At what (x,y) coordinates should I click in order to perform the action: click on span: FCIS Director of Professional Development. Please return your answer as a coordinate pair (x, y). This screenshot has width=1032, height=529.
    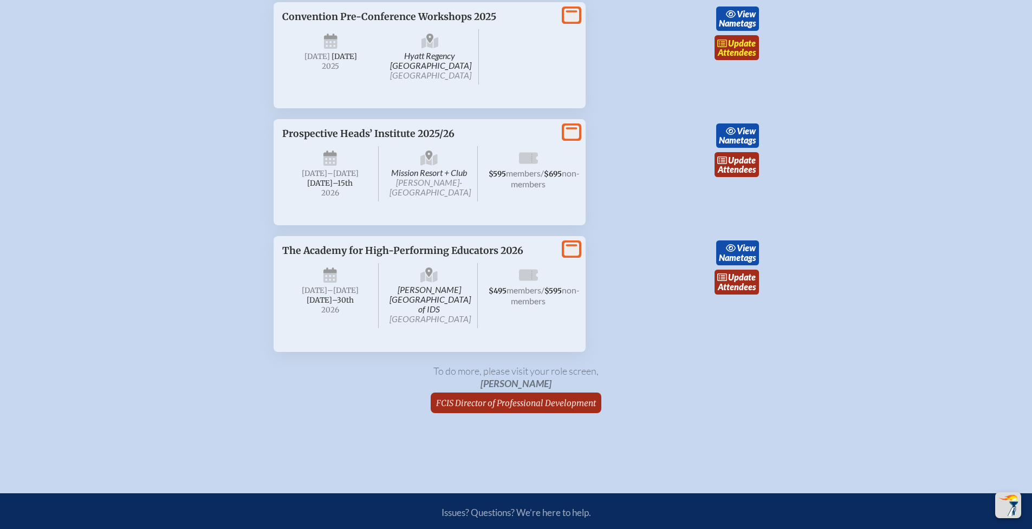
    Looking at the image, I should click on (516, 403).